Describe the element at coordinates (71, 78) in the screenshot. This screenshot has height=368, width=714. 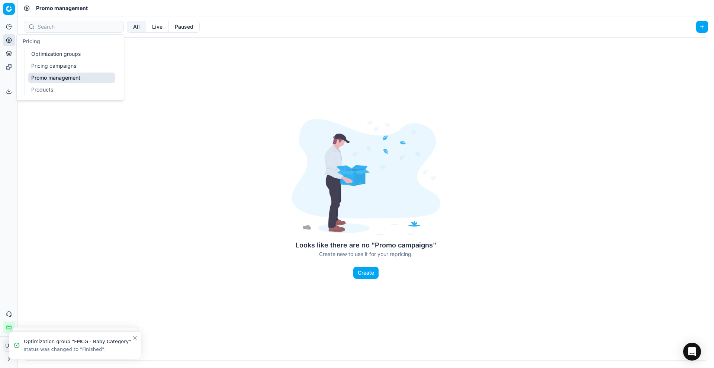
I see `a: Promo management` at that location.